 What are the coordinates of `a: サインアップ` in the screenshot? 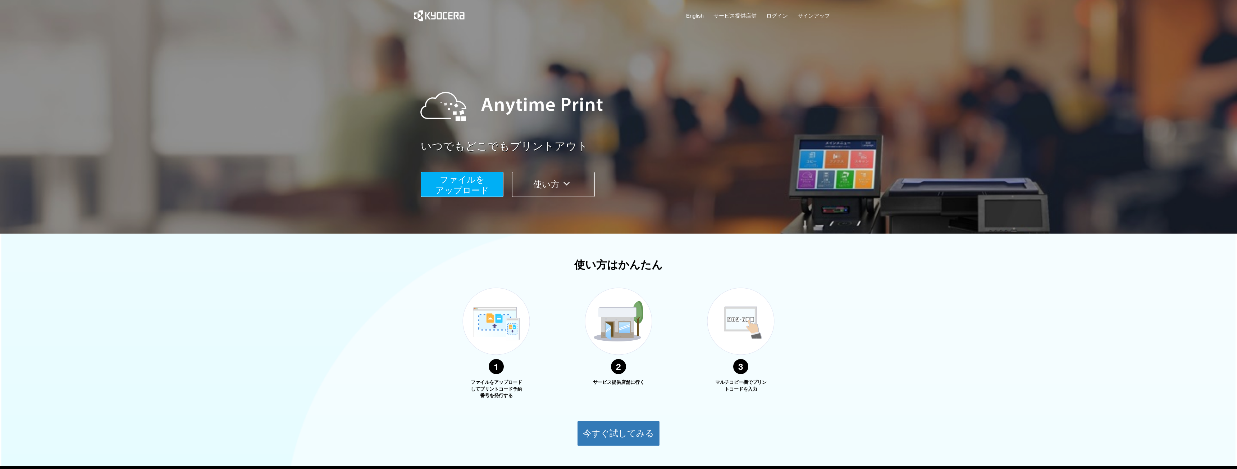 It's located at (814, 15).